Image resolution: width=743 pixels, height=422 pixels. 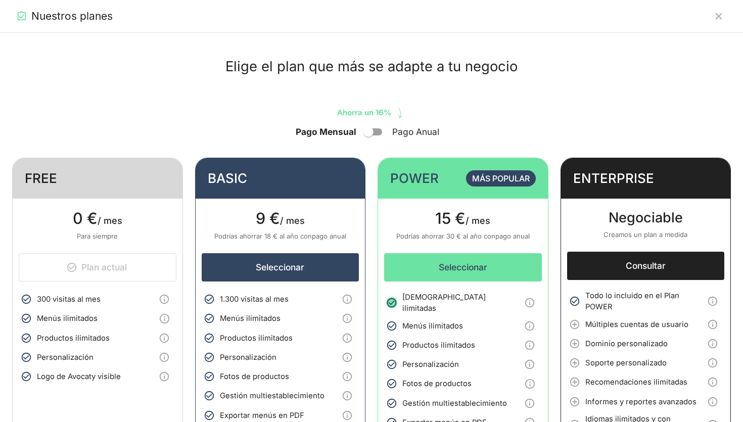 I want to click on button: Consultar, so click(x=646, y=266).